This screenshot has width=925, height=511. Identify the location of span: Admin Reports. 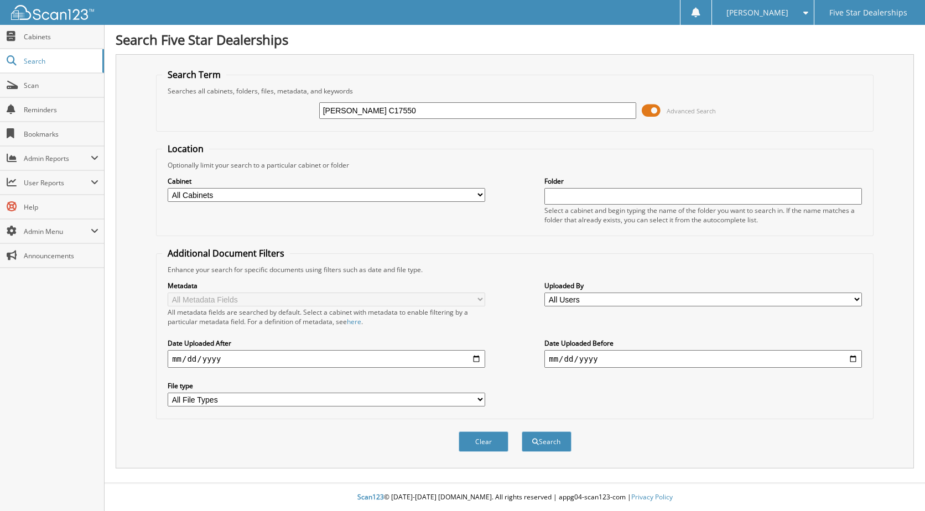
(57, 158).